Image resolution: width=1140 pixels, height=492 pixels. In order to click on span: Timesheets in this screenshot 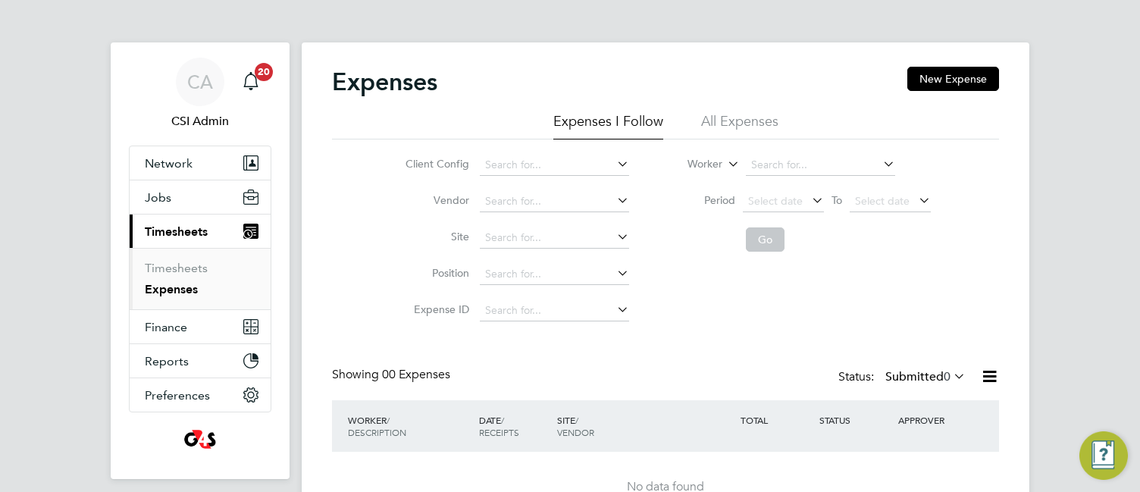, I will do `click(176, 231)`.